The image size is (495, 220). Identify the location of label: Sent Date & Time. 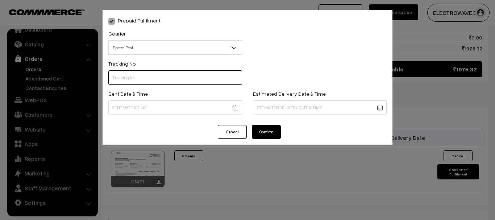
(128, 94).